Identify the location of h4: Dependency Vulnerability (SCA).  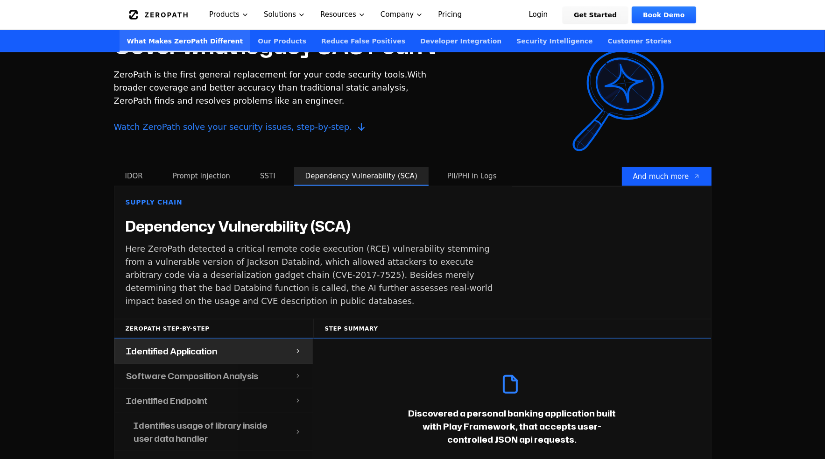
(238, 226).